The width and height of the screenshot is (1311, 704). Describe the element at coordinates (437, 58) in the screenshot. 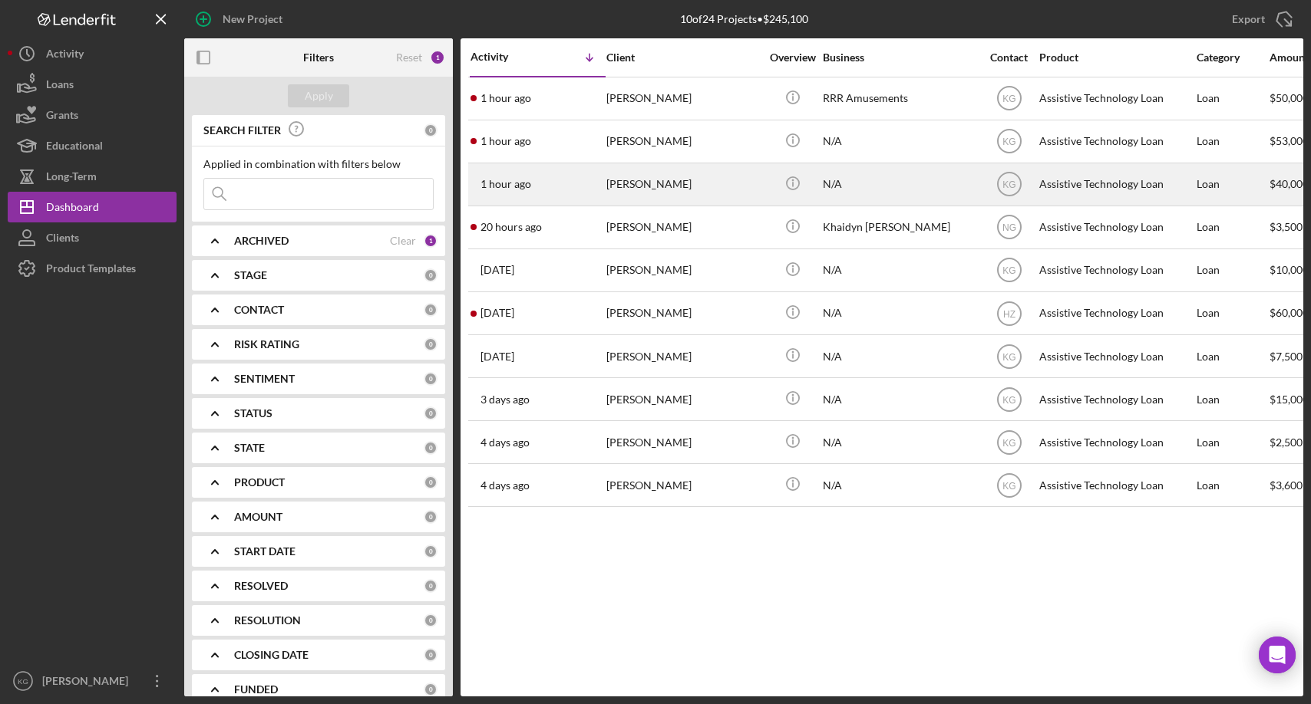

I see `div: 1` at that location.